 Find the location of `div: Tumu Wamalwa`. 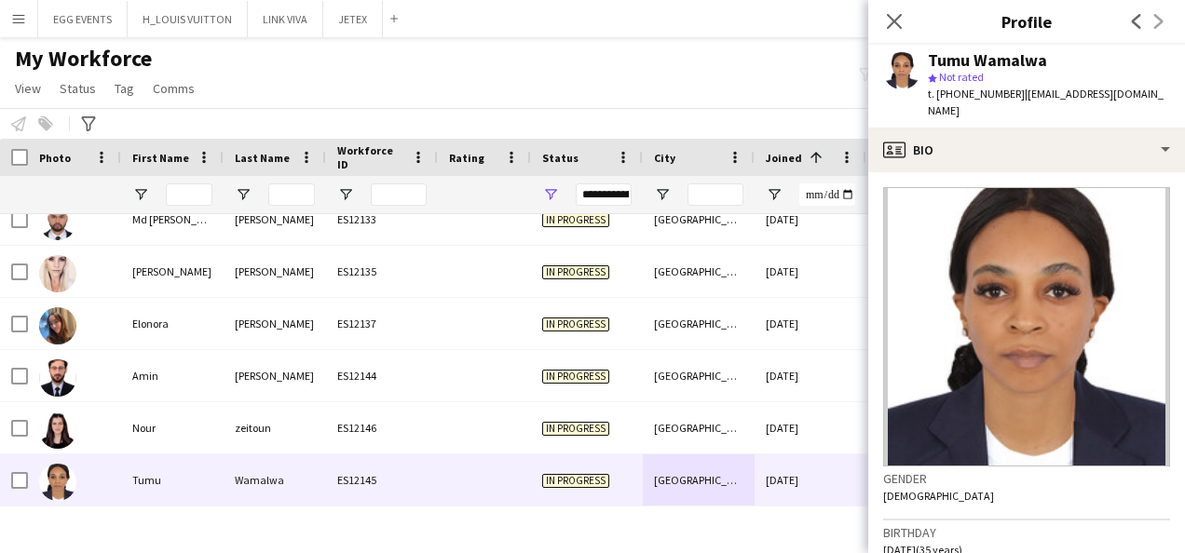

div: Tumu Wamalwa is located at coordinates (988, 61).